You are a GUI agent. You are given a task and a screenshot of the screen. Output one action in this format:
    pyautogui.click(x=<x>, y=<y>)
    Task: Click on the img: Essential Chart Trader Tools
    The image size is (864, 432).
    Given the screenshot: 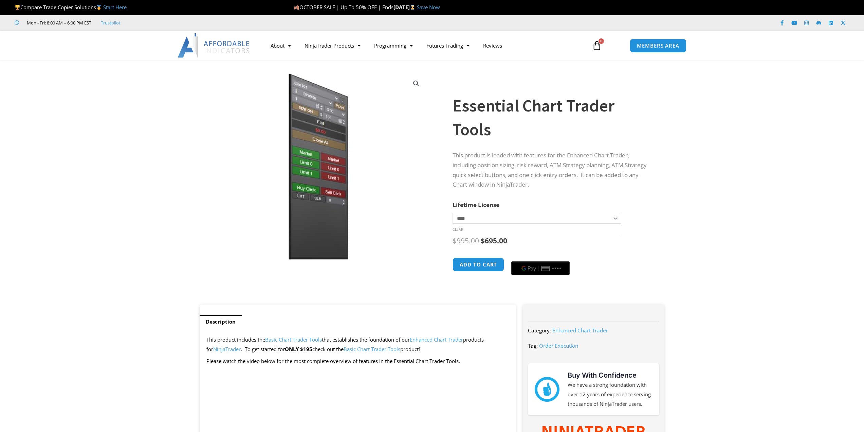 What is the action you would take?
    pyautogui.click(x=318, y=166)
    